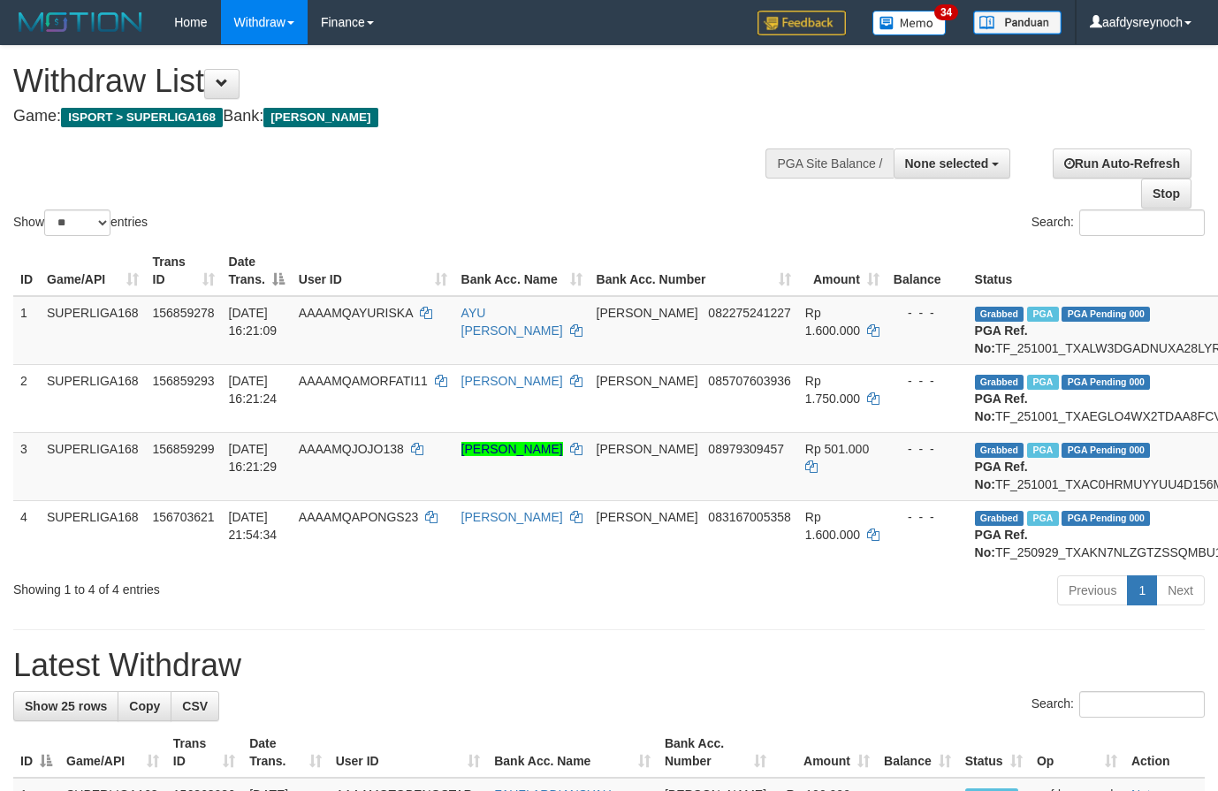 The width and height of the screenshot is (1218, 791). Describe the element at coordinates (363, 381) in the screenshot. I see `span: AAAAMQAMORFATI11` at that location.